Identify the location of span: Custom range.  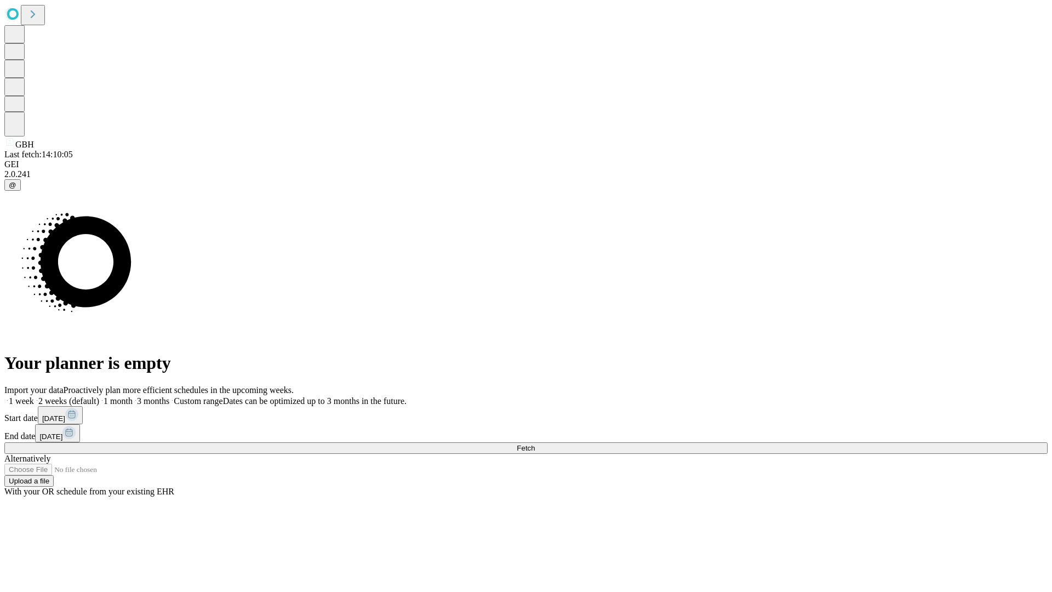
(198, 400).